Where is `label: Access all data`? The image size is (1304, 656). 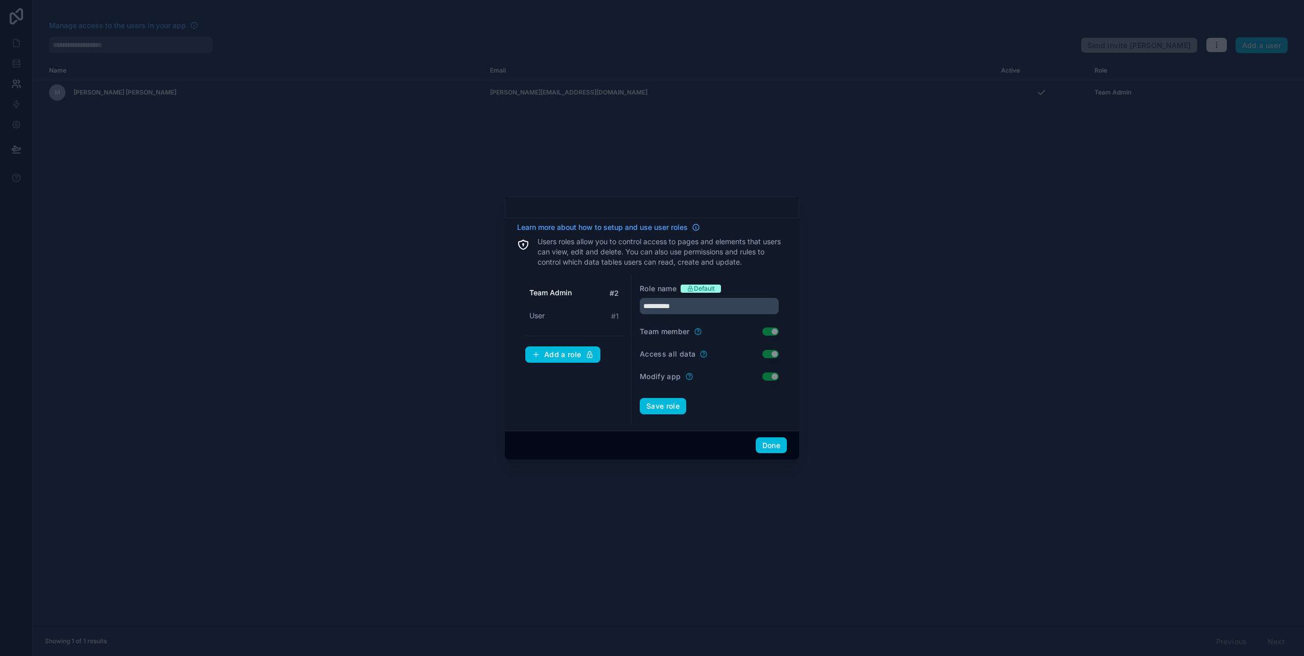 label: Access all data is located at coordinates (667, 354).